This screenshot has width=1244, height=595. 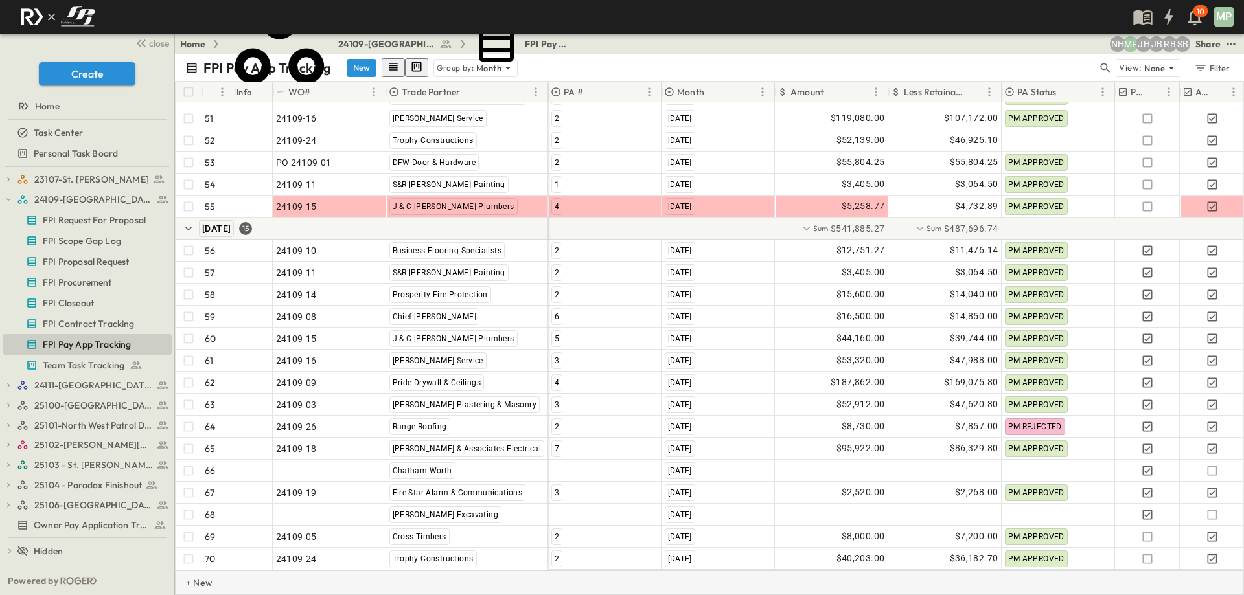 I want to click on p: Trade Partner, so click(x=431, y=92).